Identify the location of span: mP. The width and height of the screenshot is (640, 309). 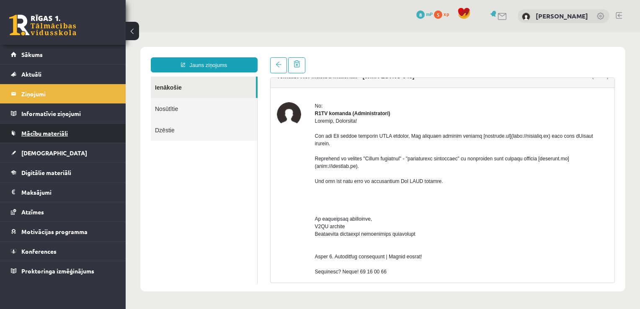
(429, 14).